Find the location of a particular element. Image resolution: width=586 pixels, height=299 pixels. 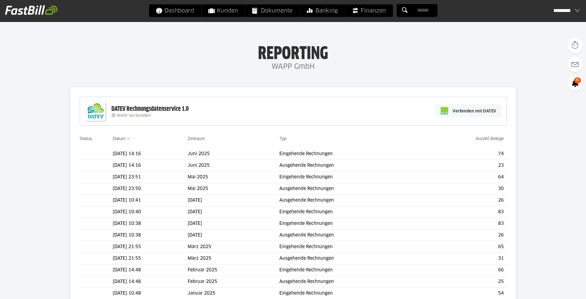

a: Anzahl Belege is located at coordinates (490, 139).